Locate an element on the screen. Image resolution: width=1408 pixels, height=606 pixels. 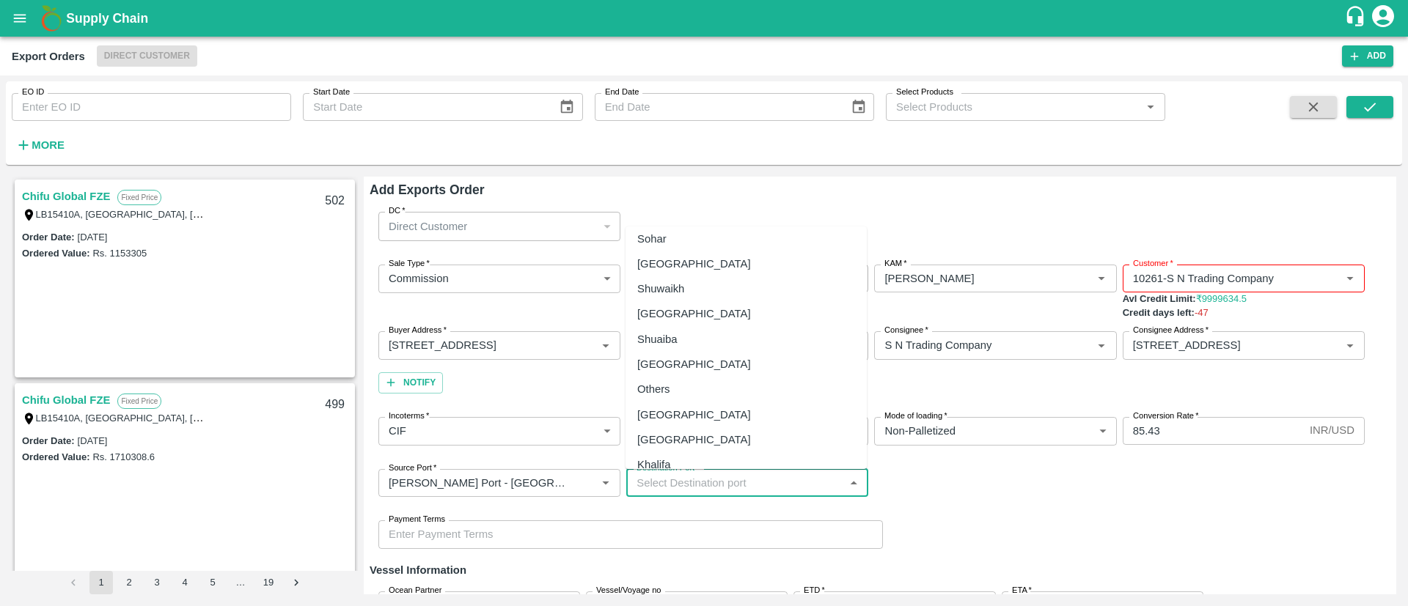
strong: Vessel Information is located at coordinates (418, 570).